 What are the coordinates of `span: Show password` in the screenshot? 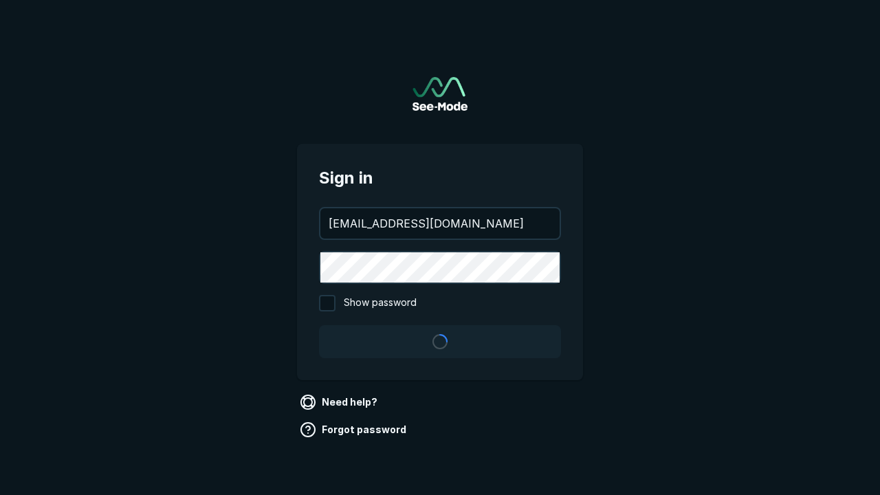 It's located at (380, 303).